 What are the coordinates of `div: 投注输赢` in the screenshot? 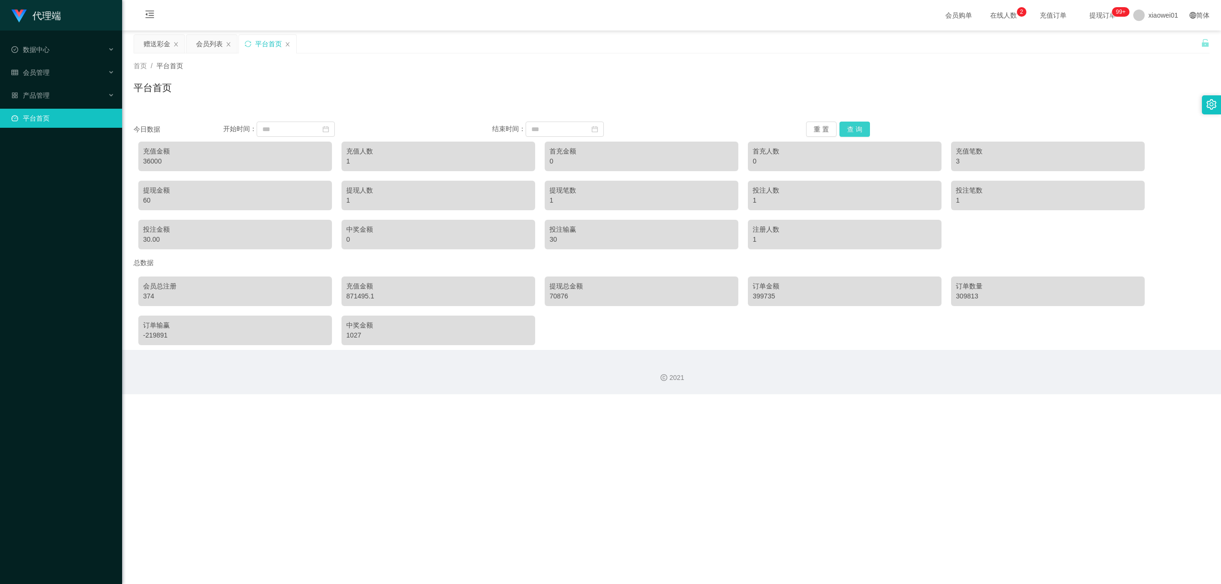 It's located at (641, 229).